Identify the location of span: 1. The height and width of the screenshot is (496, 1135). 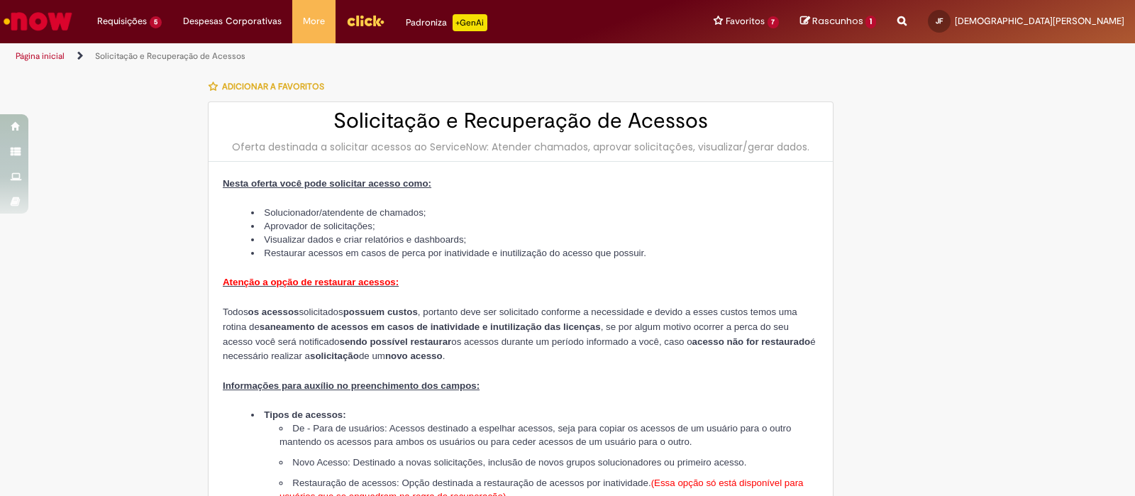
(870, 22).